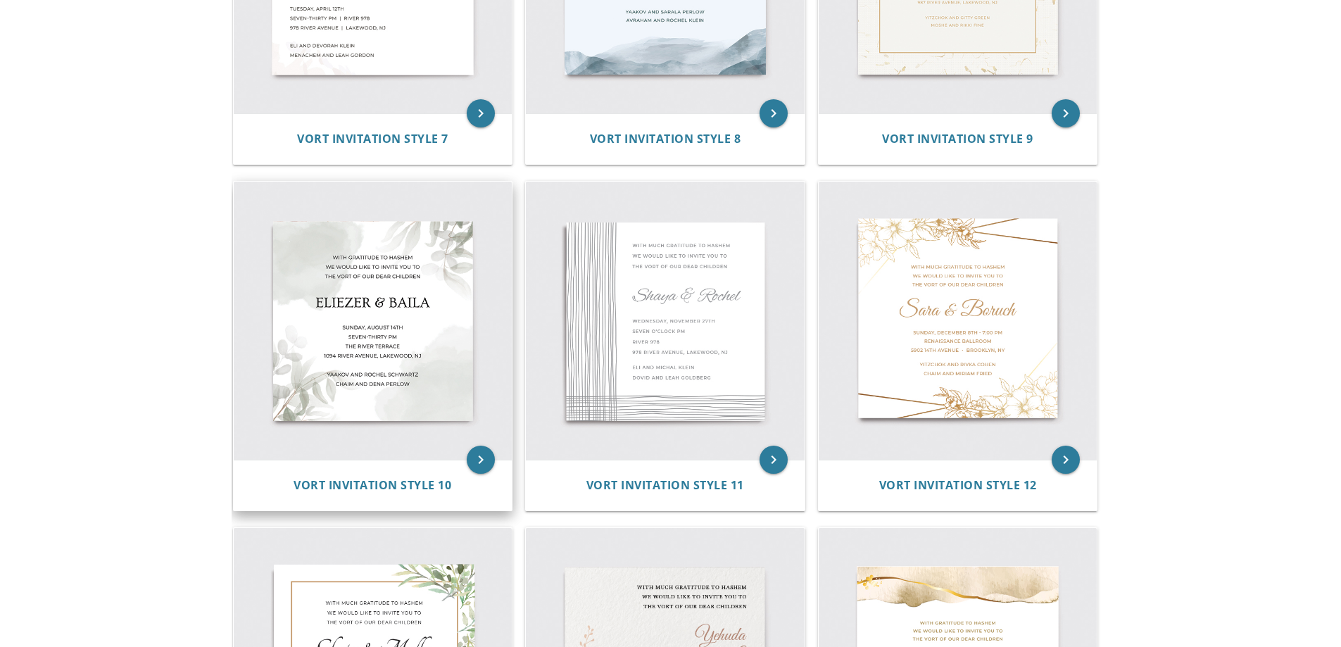  What do you see at coordinates (665, 139) in the screenshot?
I see `span: Vort Invitation Style 8` at bounding box center [665, 139].